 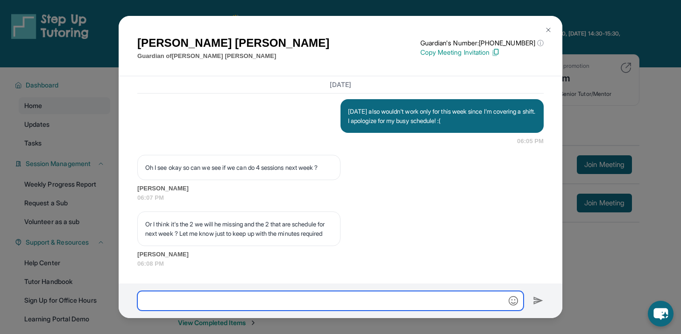 What do you see at coordinates (482, 52) in the screenshot?
I see `p: Copy Meeting Invitation` at bounding box center [482, 52].